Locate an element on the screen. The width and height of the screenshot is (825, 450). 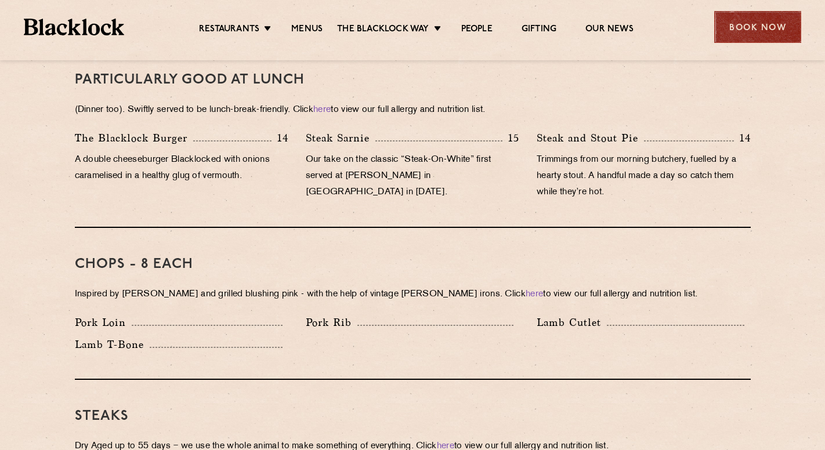
img: BL_Textured_Logo-footer-cropped.svg is located at coordinates (74, 27).